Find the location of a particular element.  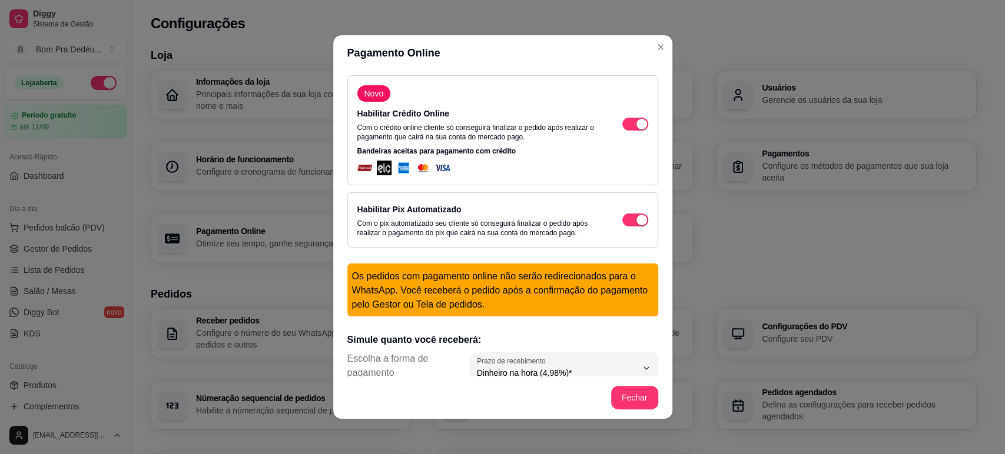

p: Com o crédito online cliente só conseguirá finalizar o pedido após realizar o pagamento que cairá... is located at coordinates (478, 132).